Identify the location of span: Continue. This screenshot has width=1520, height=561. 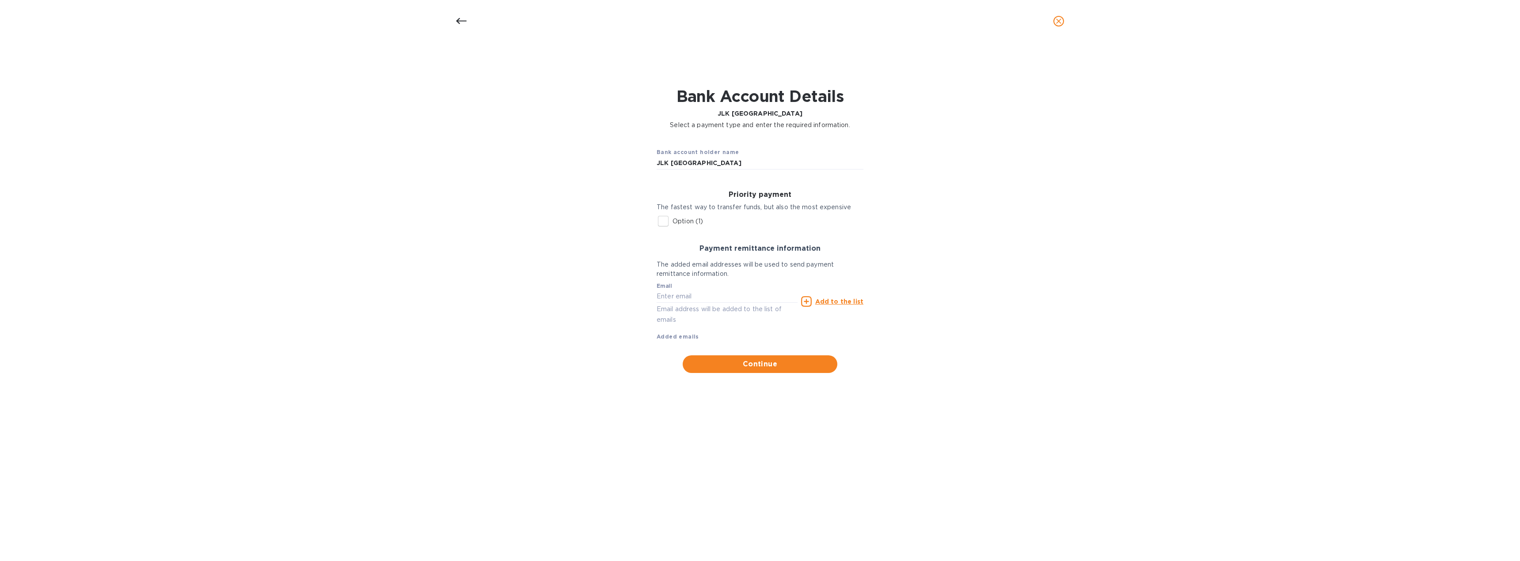
(760, 364).